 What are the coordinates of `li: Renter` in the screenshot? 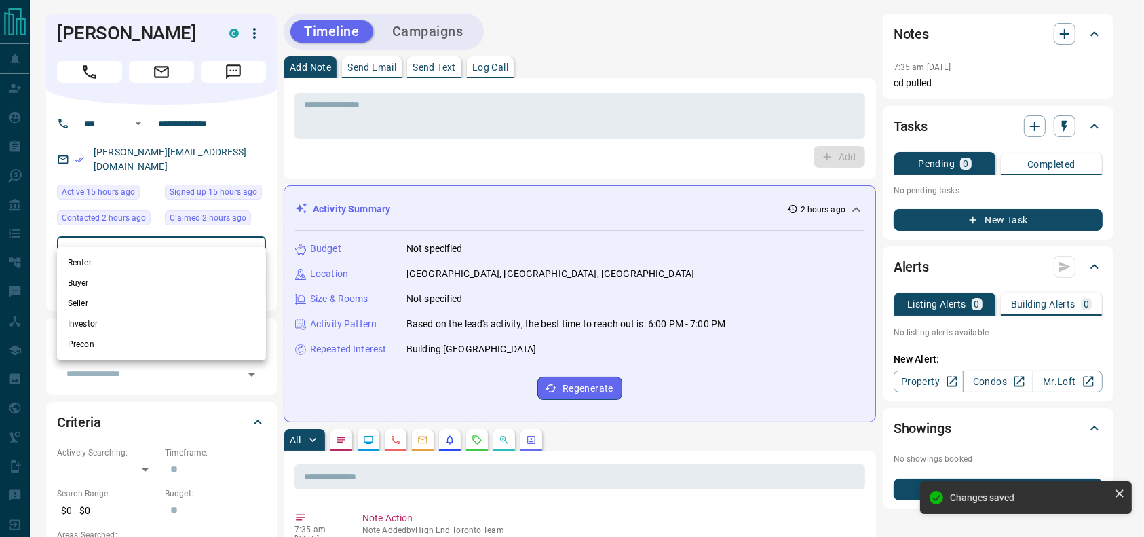 It's located at (161, 262).